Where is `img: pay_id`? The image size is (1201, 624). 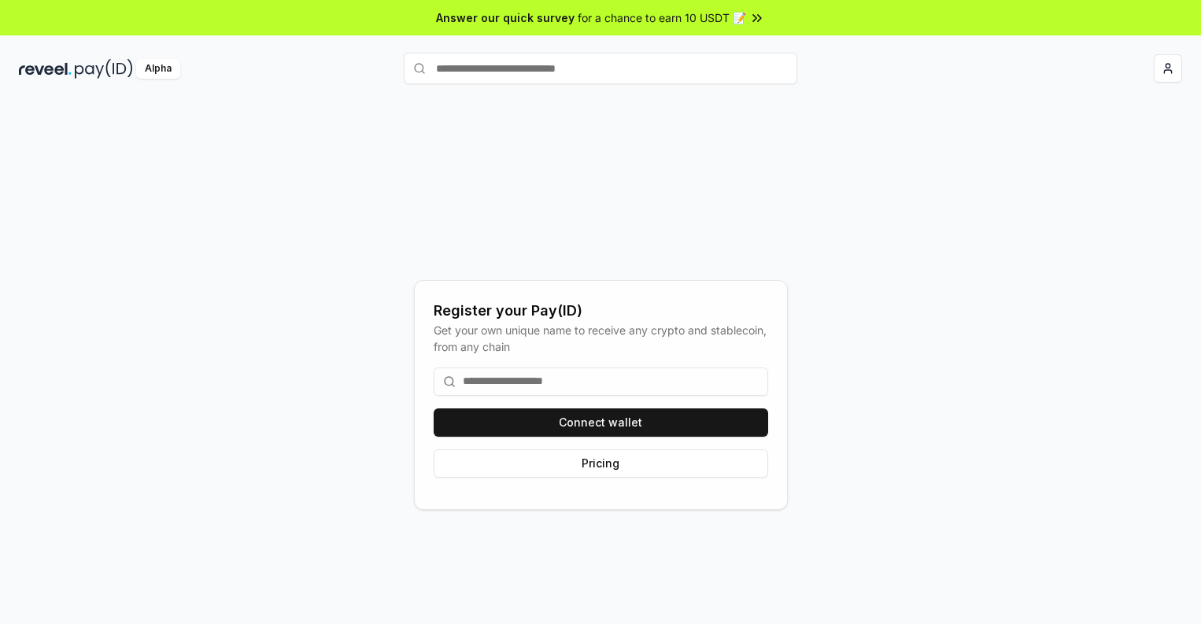
img: pay_id is located at coordinates (104, 68).